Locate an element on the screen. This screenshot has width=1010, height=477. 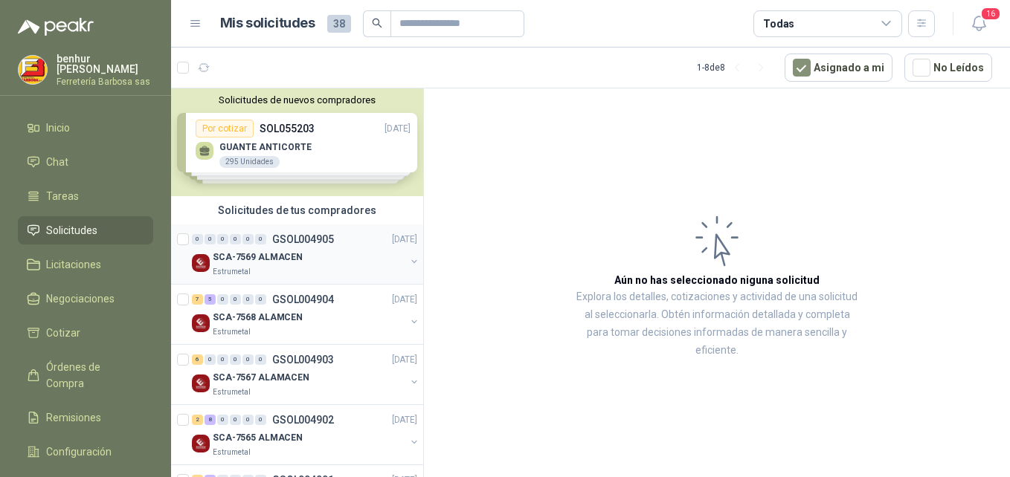
p: GSOL004904 is located at coordinates (303, 300).